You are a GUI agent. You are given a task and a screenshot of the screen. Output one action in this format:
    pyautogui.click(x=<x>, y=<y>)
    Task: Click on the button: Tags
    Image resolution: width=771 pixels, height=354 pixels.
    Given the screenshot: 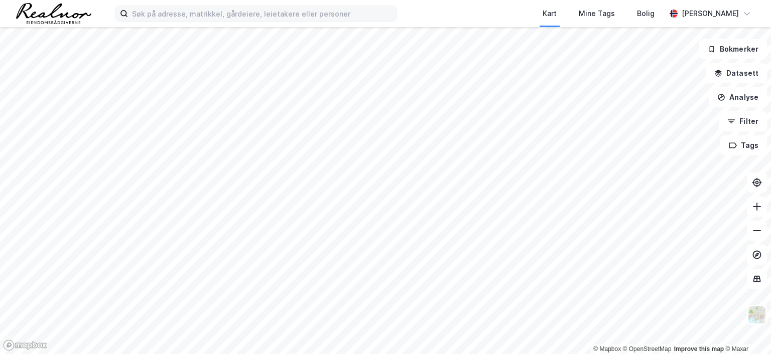 What is the action you would take?
    pyautogui.click(x=743, y=146)
    